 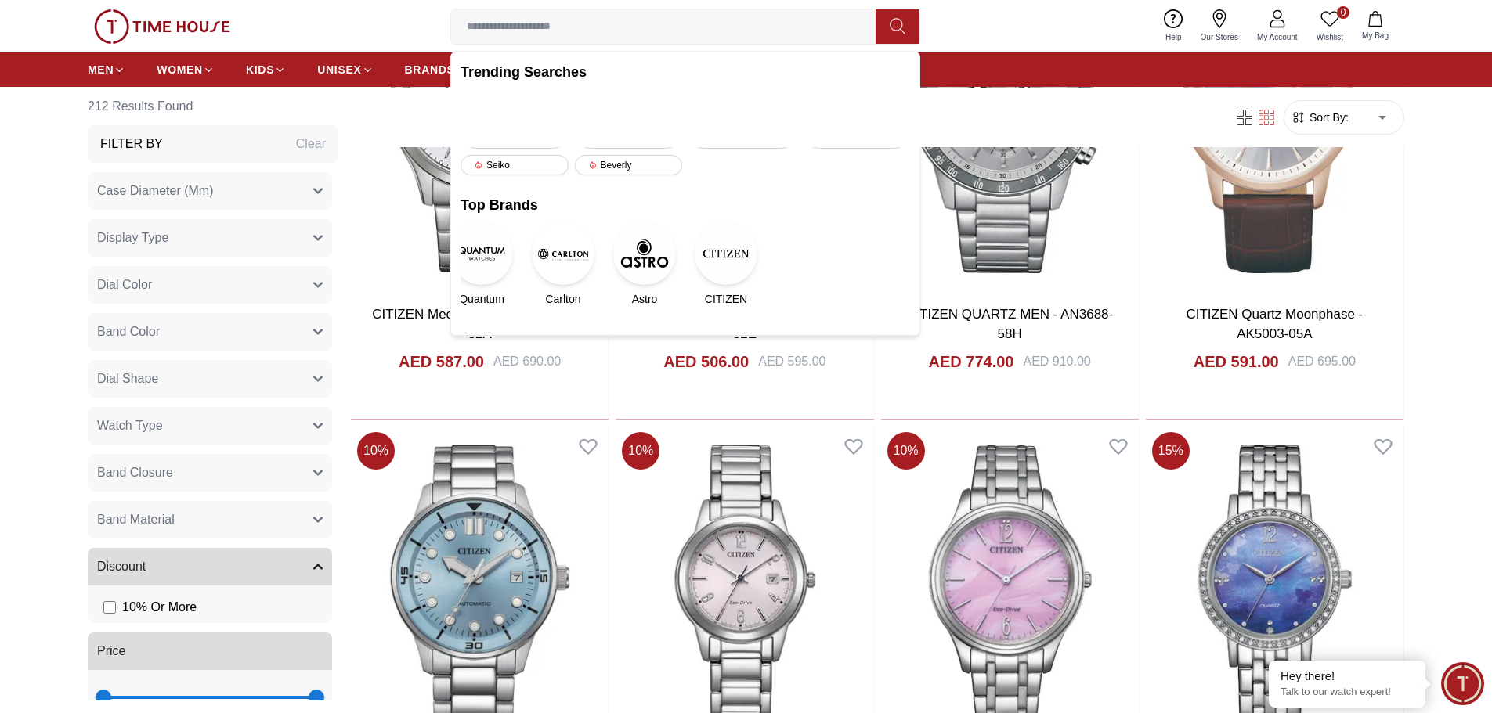 I want to click on span: KIDS, so click(x=260, y=70).